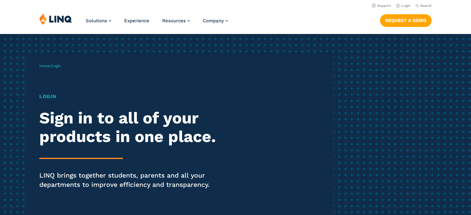 Image resolution: width=471 pixels, height=215 pixels. Describe the element at coordinates (214, 21) in the screenshot. I see `span: Company` at that location.